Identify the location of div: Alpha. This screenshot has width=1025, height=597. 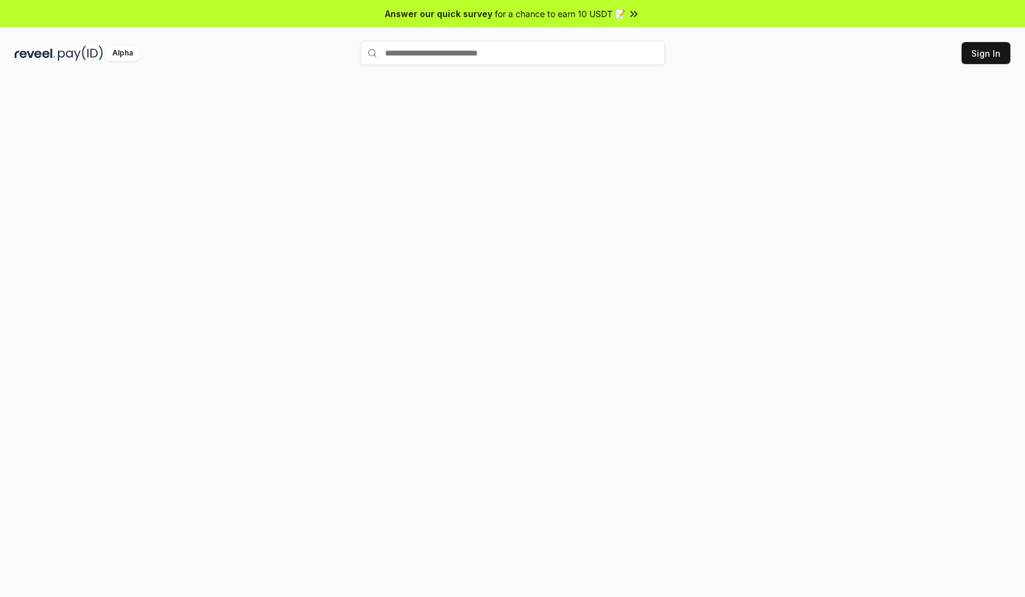
(123, 53).